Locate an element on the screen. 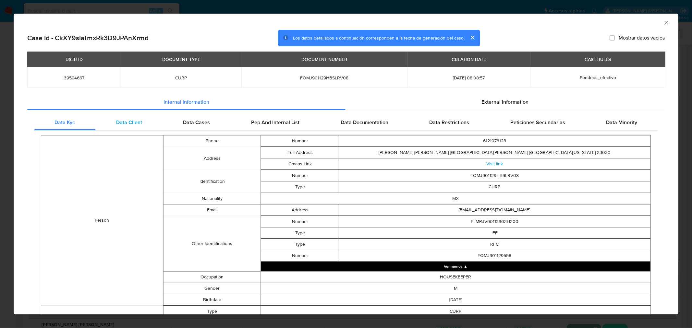  td: FLMRJV90112903H200 is located at coordinates (495, 222).